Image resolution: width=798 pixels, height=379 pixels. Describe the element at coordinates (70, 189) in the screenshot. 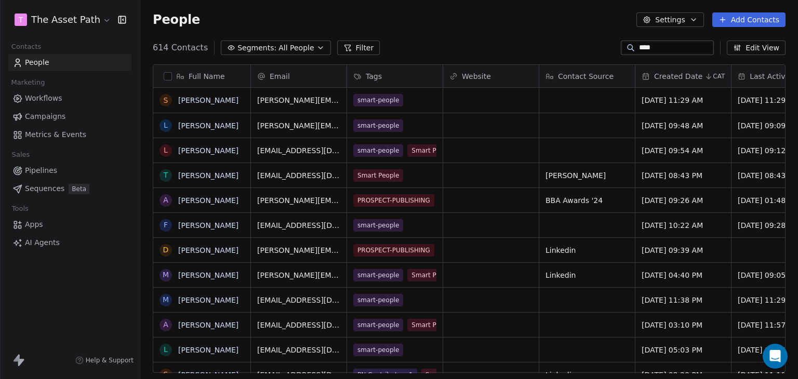

I see `a: SequencesBeta` at that location.